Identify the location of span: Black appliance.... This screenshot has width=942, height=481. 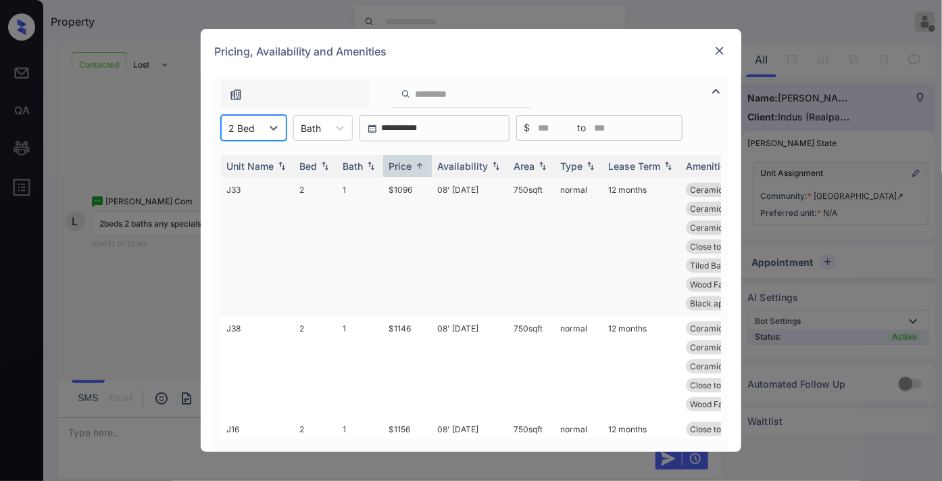
(723, 303).